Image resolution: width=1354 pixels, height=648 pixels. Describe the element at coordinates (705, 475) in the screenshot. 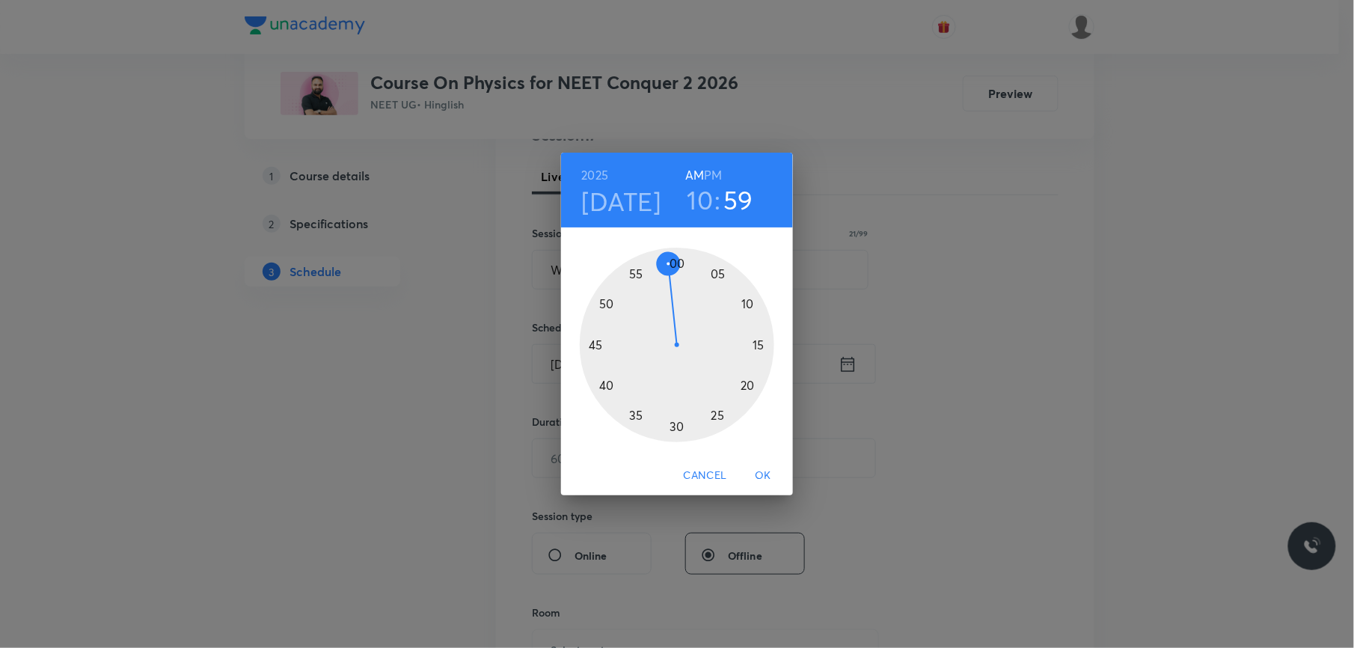

I see `button: Cancel` at that location.